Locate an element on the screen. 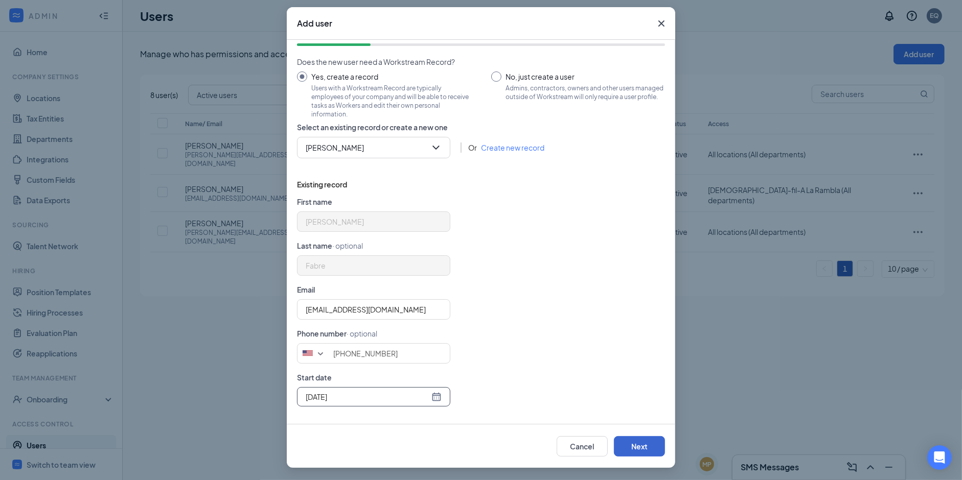 Image resolution: width=962 pixels, height=480 pixels. span: Start date is located at coordinates (314, 378).